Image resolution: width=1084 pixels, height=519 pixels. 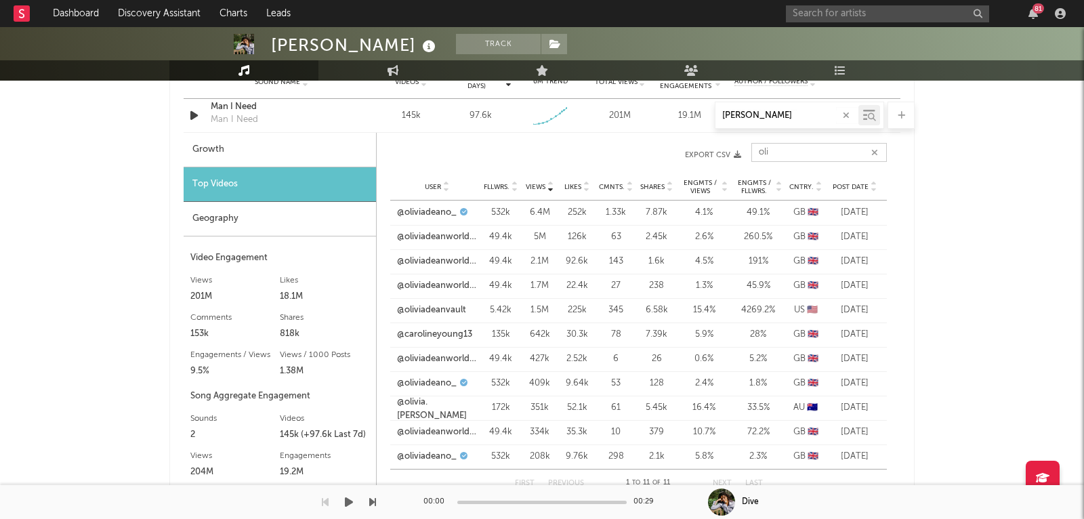 What do you see at coordinates (704, 335) in the screenshot?
I see `div: 5.9 %` at bounding box center [704, 335].